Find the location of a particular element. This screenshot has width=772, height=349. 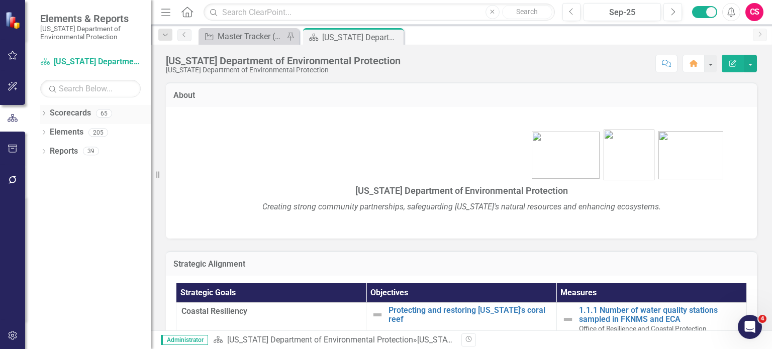

div: Sep-25 is located at coordinates (622, 13).